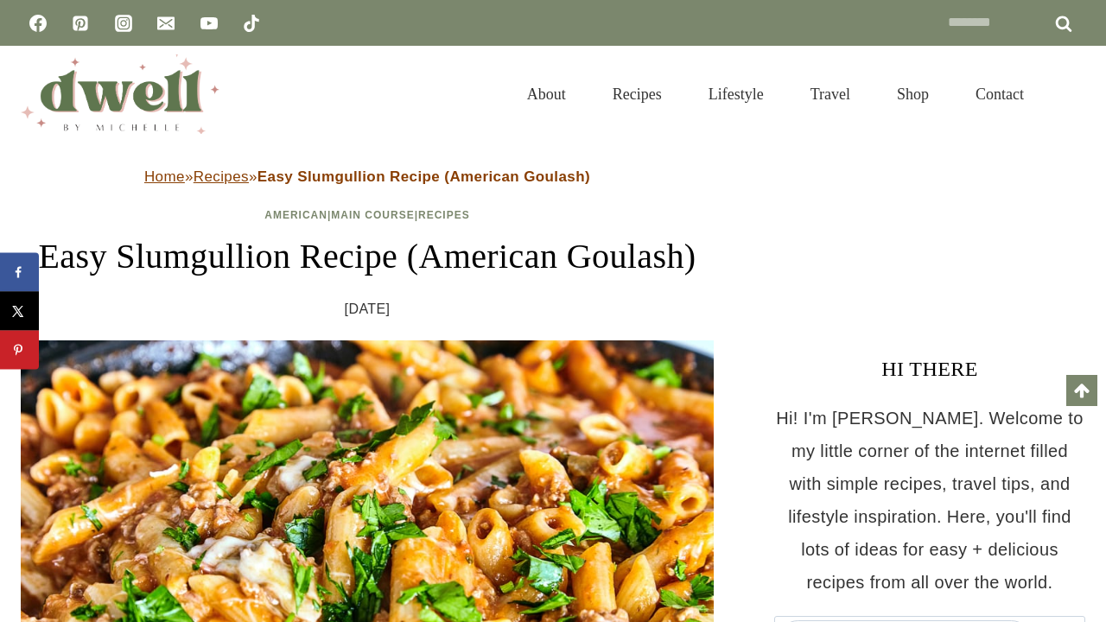 Image resolution: width=1106 pixels, height=622 pixels. Describe the element at coordinates (831, 94) in the screenshot. I see `a: Travel` at that location.